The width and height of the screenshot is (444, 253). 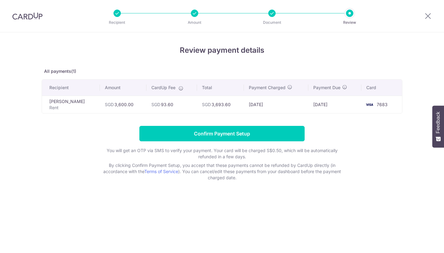 I want to click on th: Total, so click(x=220, y=88).